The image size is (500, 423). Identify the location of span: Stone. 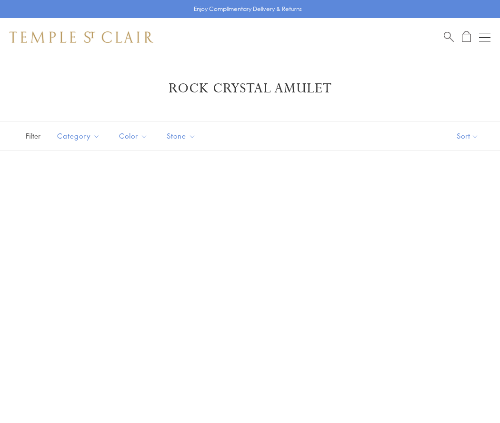
(182, 136).